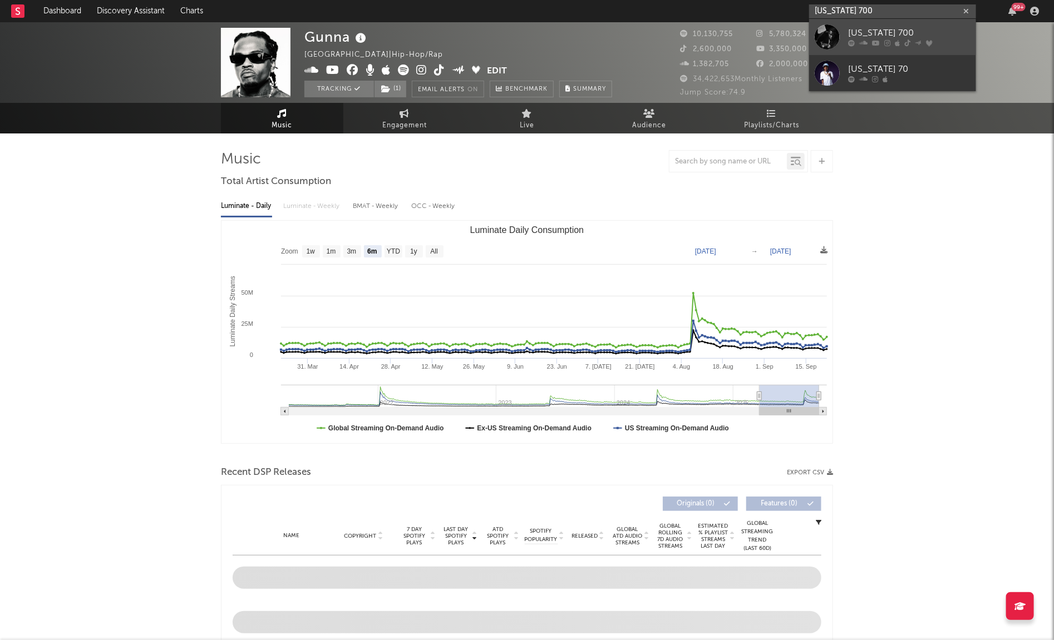 This screenshot has width=1054, height=640. What do you see at coordinates (806, 367) in the screenshot?
I see `text: 15. Sep` at bounding box center [806, 367].